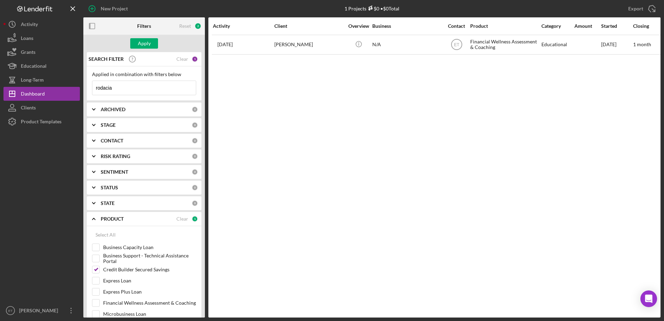 The width and height of the screenshot is (664, 321). Describe the element at coordinates (150, 269) in the screenshot. I see `label: Credit Builder Secured Savings` at that location.